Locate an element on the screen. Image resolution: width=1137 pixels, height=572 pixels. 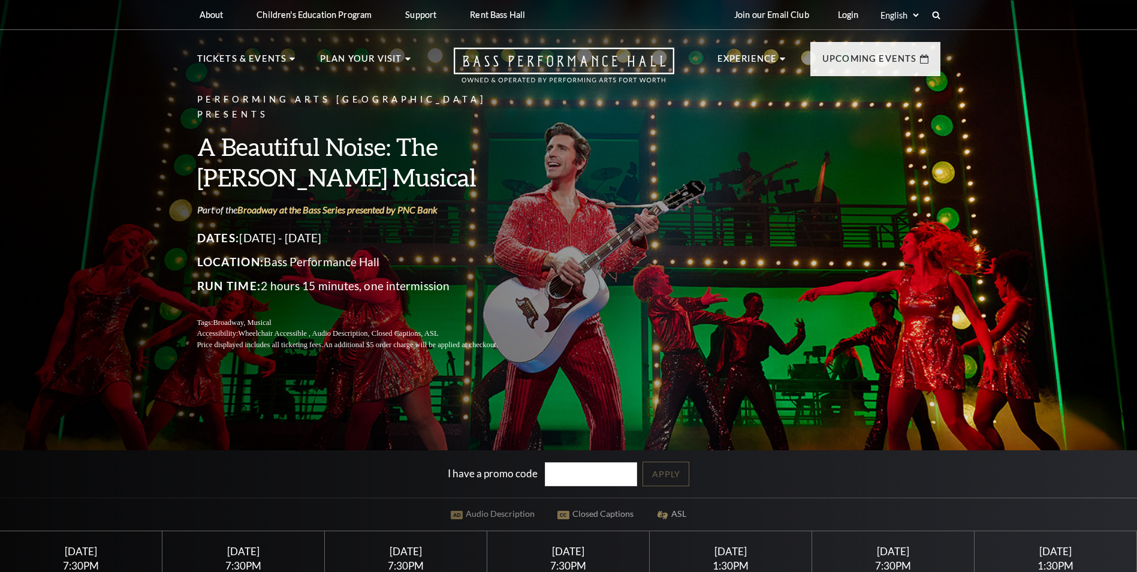
span: Run Time: is located at coordinates (229, 285).